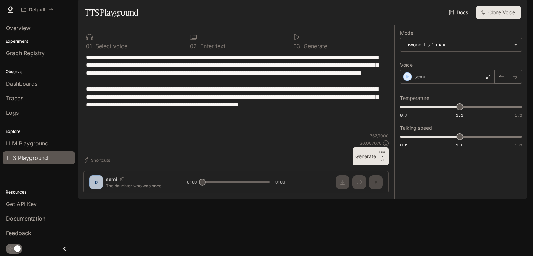 The height and width of the screenshot is (256, 533). I want to click on a: Docs, so click(459, 12).